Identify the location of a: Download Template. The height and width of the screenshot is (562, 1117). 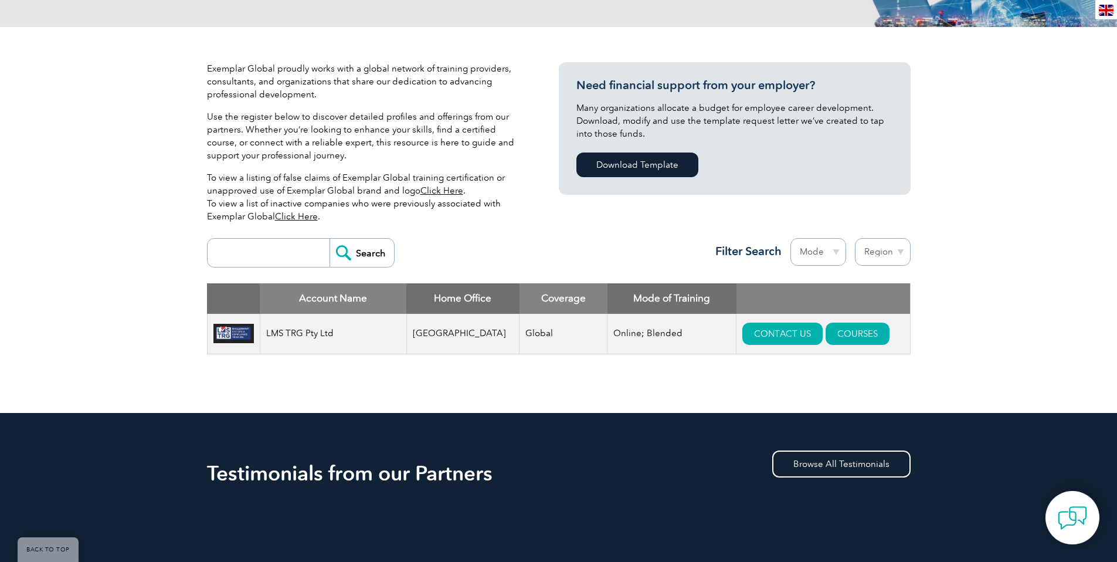
(637, 165).